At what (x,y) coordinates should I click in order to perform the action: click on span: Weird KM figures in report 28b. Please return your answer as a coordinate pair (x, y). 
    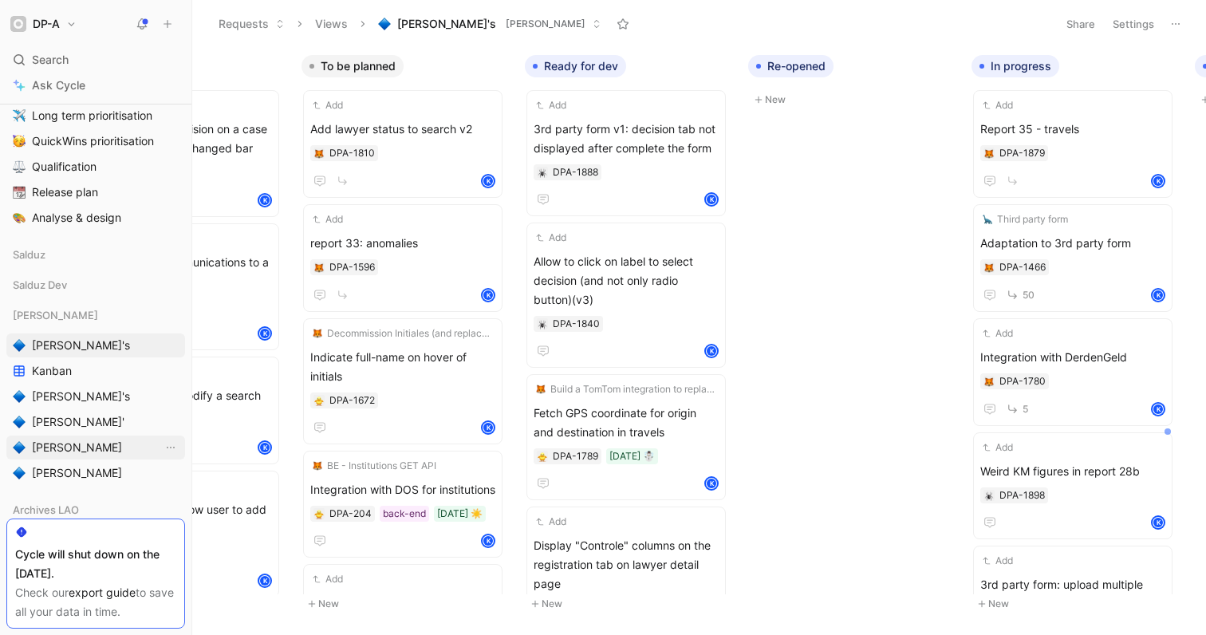
    Looking at the image, I should click on (1073, 472).